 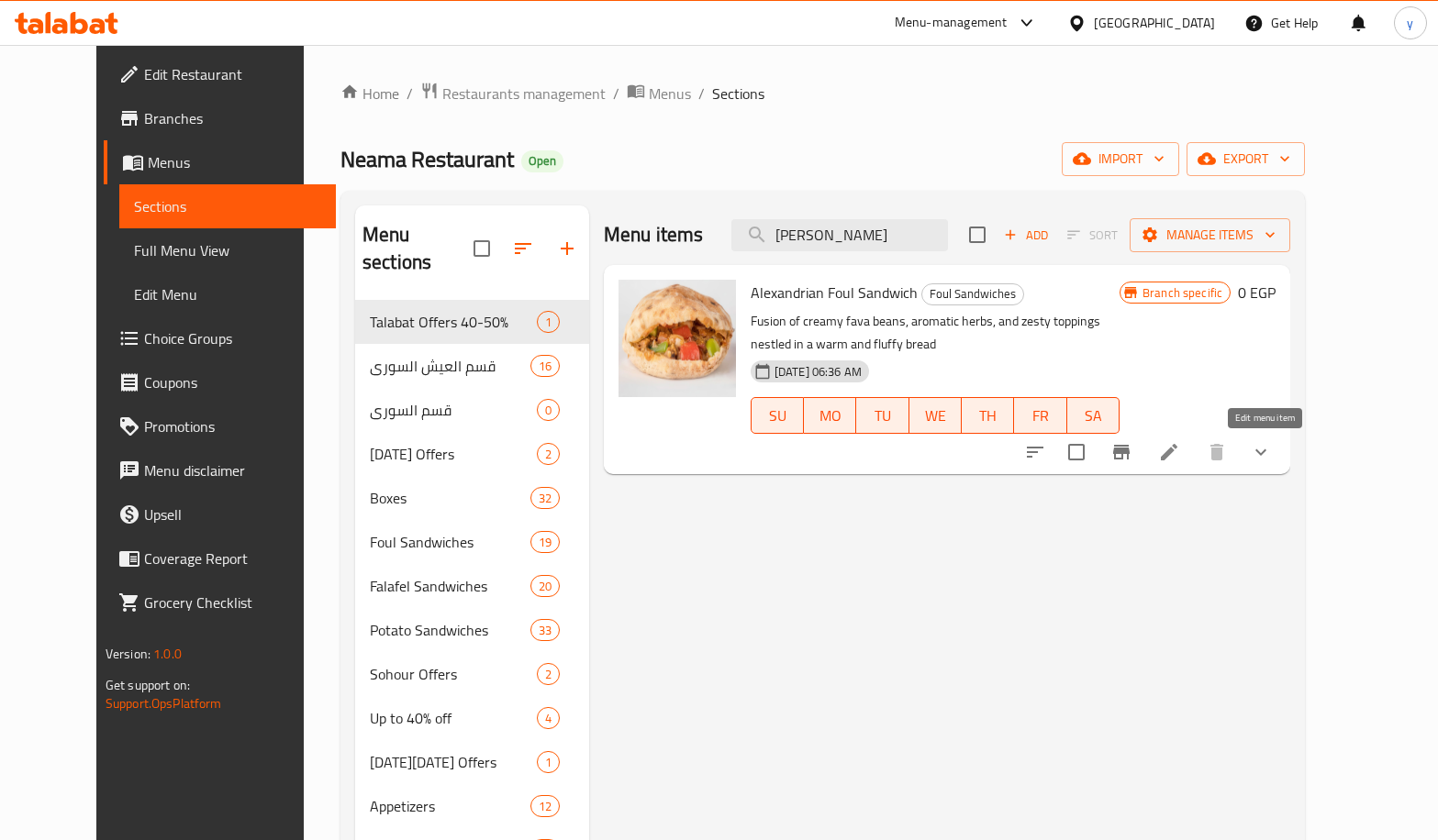 What do you see at coordinates (164, 703) in the screenshot?
I see `a: Support.OpsPlatform` at bounding box center [164, 703].